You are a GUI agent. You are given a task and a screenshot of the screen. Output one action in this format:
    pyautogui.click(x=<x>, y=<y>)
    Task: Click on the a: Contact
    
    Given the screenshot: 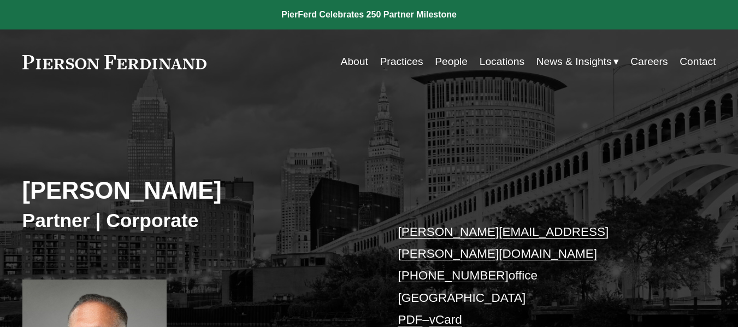 What is the action you would take?
    pyautogui.click(x=698, y=62)
    